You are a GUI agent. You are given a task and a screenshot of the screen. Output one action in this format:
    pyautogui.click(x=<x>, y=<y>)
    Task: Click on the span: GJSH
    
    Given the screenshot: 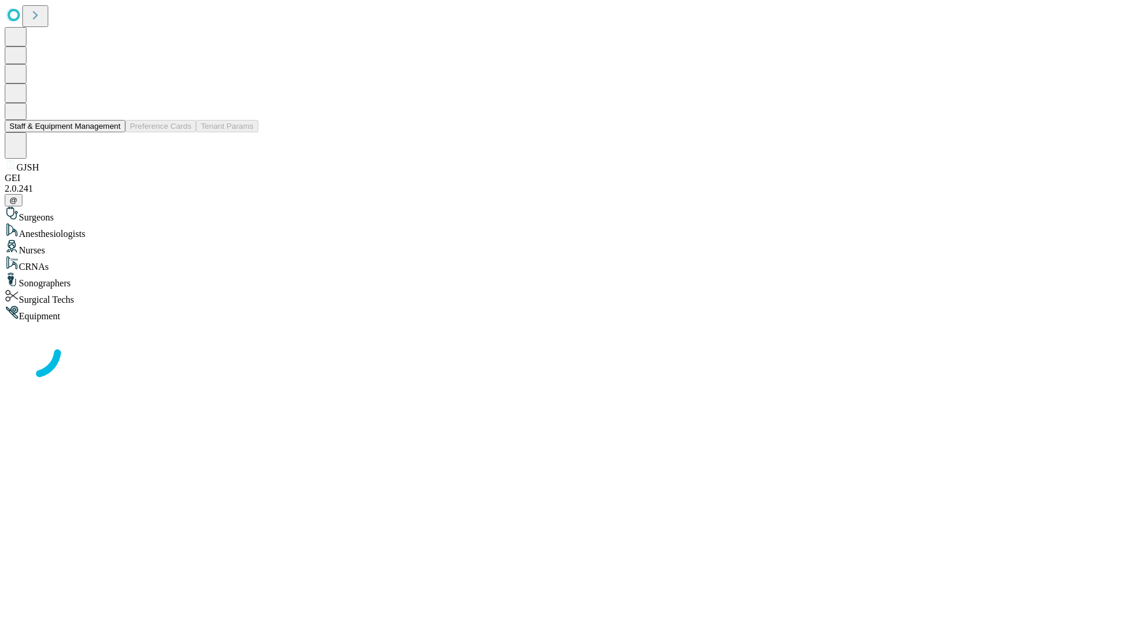 What is the action you would take?
    pyautogui.click(x=28, y=167)
    